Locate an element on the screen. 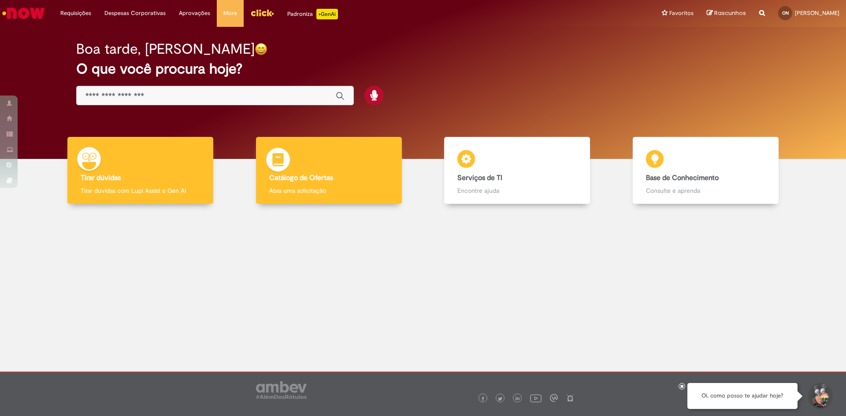 The image size is (846, 416). img: logo_footer_facebook.png is located at coordinates (483, 399).